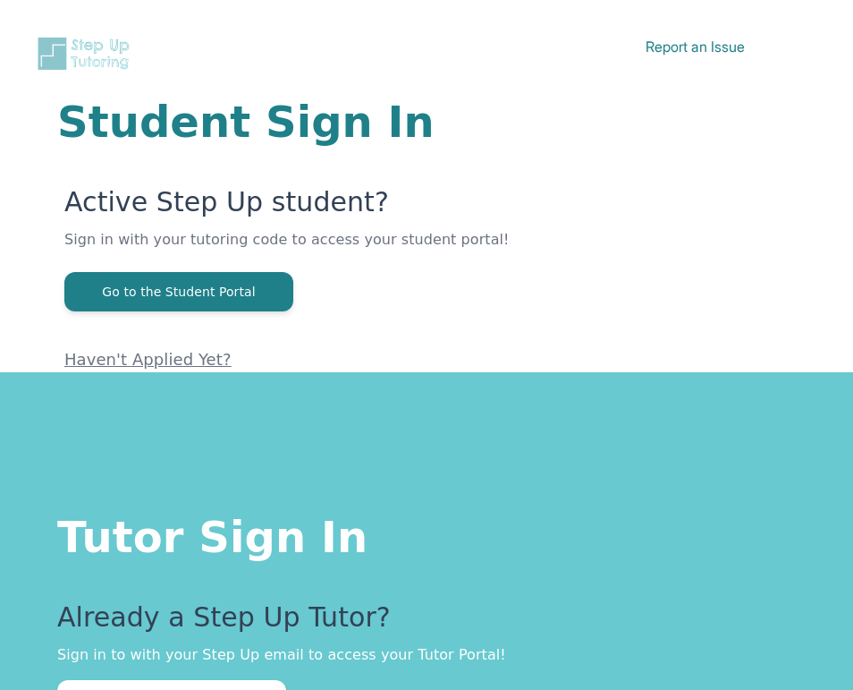  I want to click on a: Go to the Student Portal, so click(179, 291).